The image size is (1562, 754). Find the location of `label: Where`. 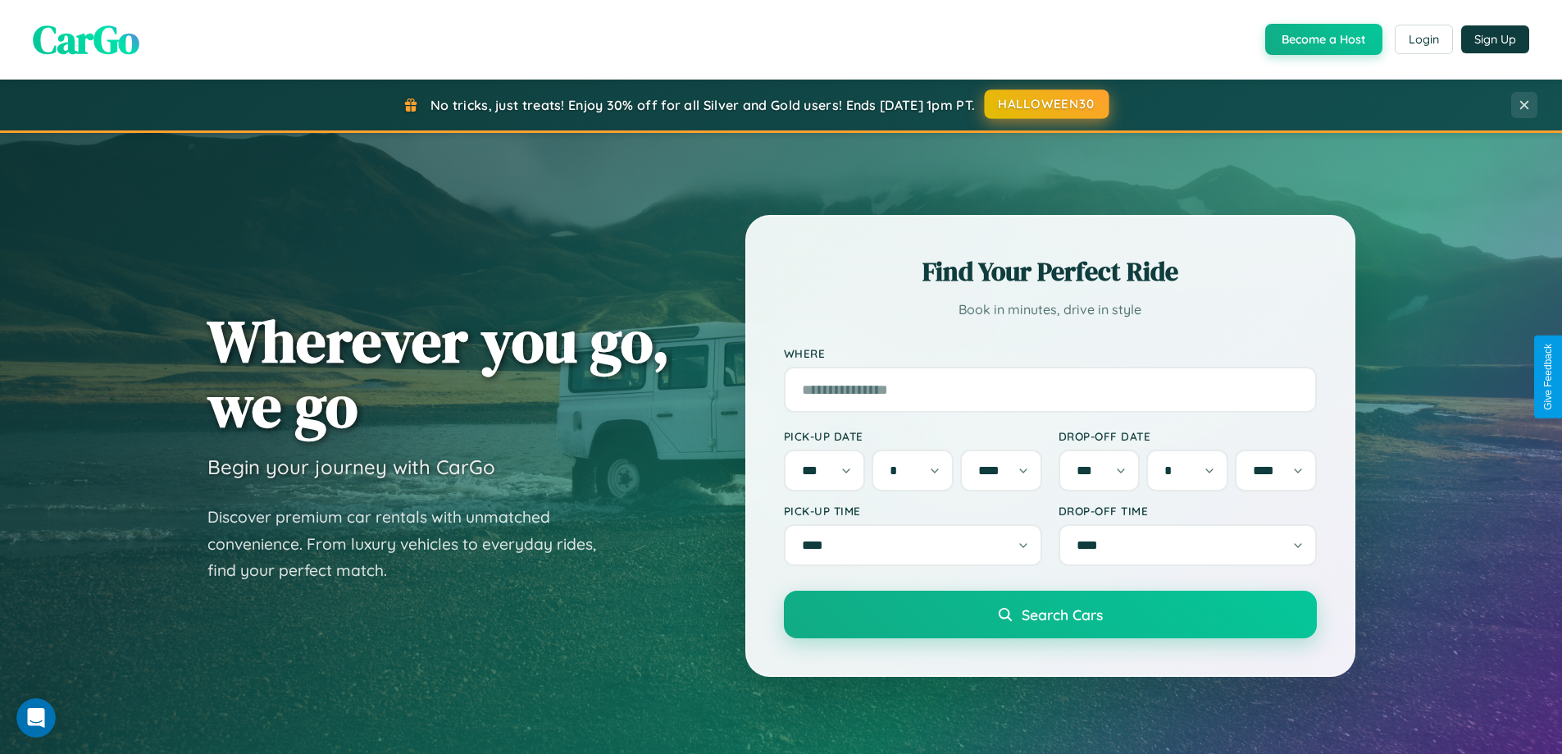

label: Where is located at coordinates (1051, 353).